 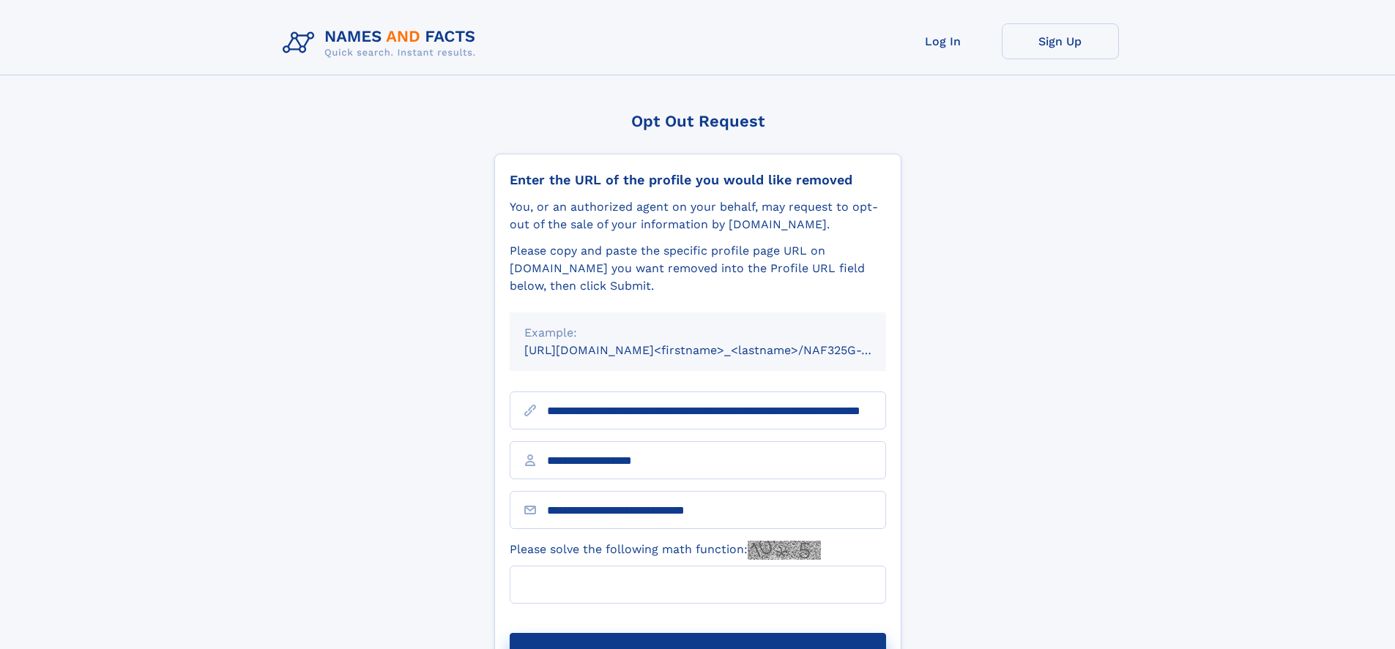 What do you see at coordinates (382, 43) in the screenshot?
I see `img: Logo Names and Facts` at bounding box center [382, 43].